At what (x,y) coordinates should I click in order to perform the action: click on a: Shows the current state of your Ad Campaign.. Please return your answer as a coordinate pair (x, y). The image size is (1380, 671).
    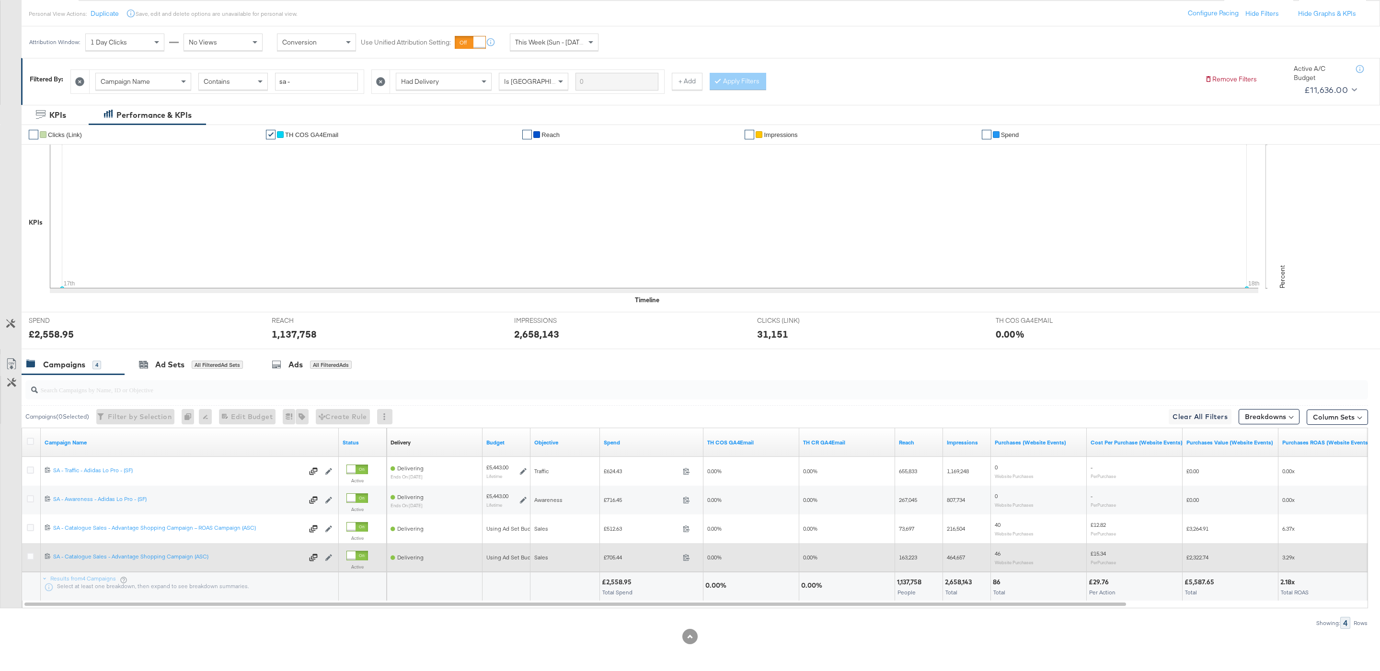
    Looking at the image, I should click on (363, 443).